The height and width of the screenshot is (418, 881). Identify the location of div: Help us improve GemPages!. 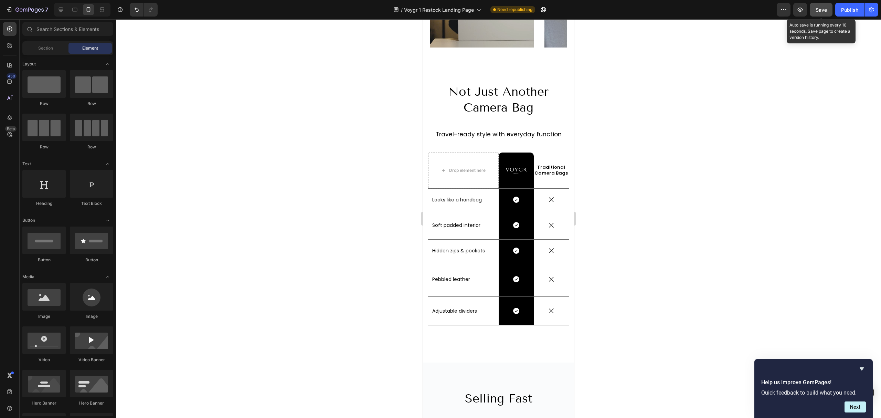
(814, 388).